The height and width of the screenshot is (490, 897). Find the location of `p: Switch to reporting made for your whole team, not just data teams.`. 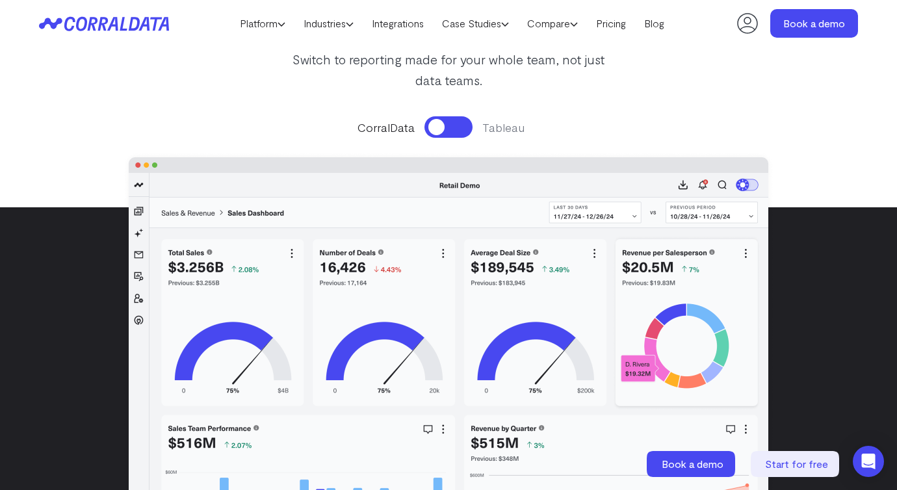

p: Switch to reporting made for your whole team, not just data teams. is located at coordinates (449, 70).